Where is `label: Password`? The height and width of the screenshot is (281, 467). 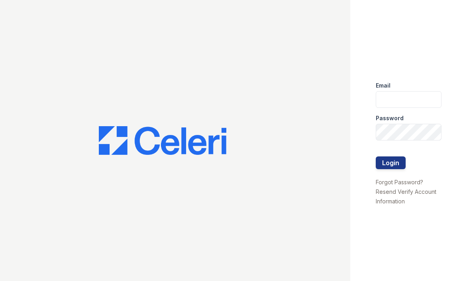 label: Password is located at coordinates (389, 118).